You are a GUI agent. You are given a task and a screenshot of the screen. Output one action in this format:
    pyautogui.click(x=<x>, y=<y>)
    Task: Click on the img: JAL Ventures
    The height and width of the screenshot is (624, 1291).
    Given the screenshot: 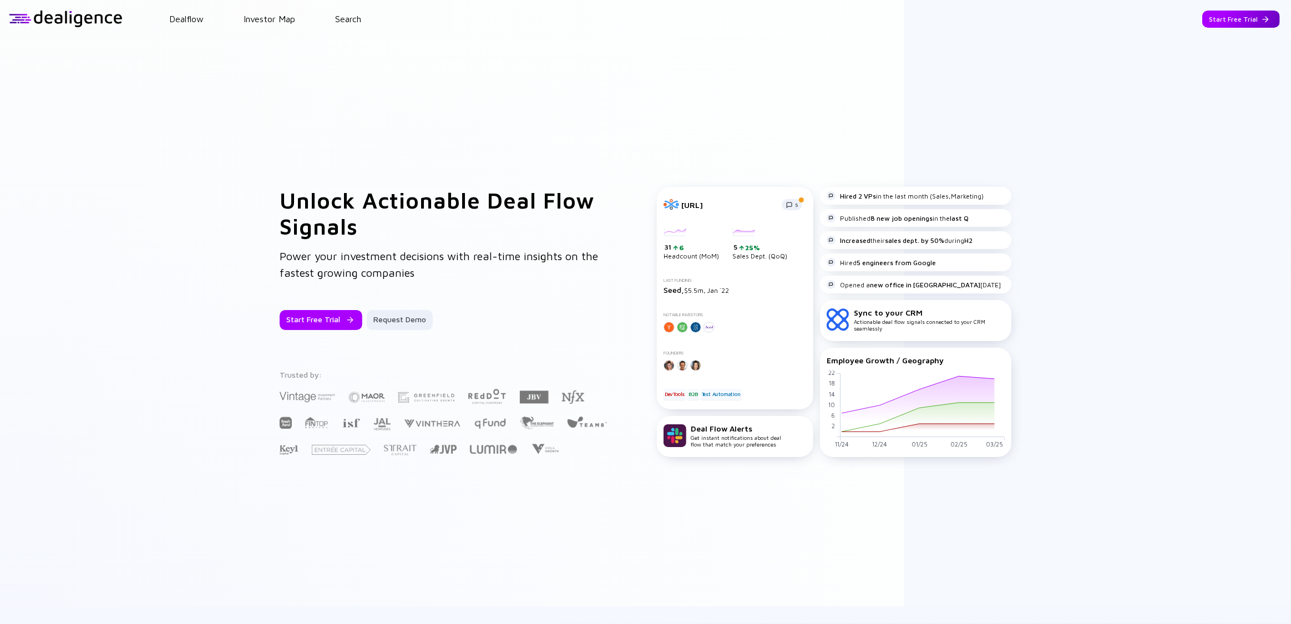 What is the action you would take?
    pyautogui.click(x=382, y=425)
    